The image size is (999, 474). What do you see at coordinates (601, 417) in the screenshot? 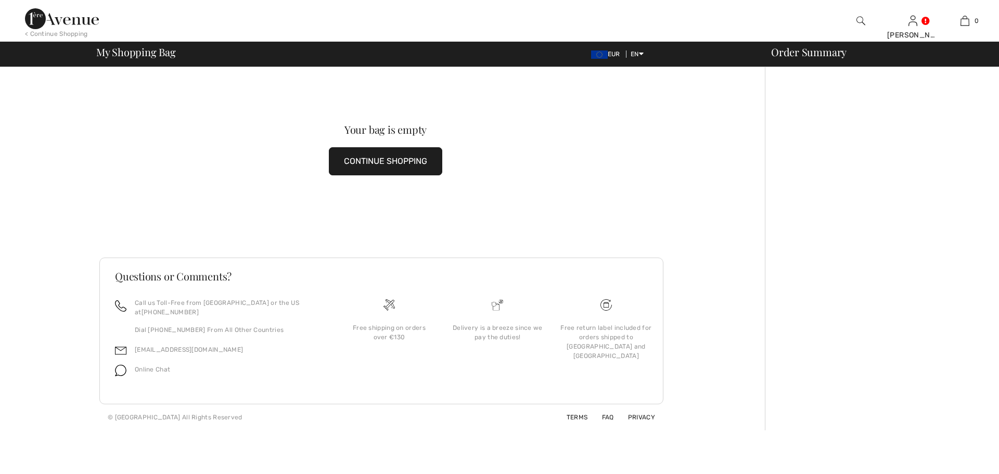
I see `a: FAQ` at bounding box center [601, 417].